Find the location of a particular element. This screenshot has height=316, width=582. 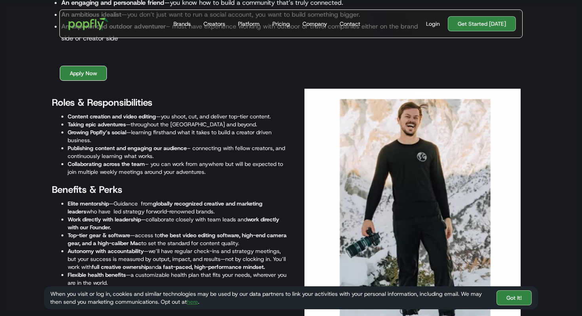

a: Brands is located at coordinates (182, 24).